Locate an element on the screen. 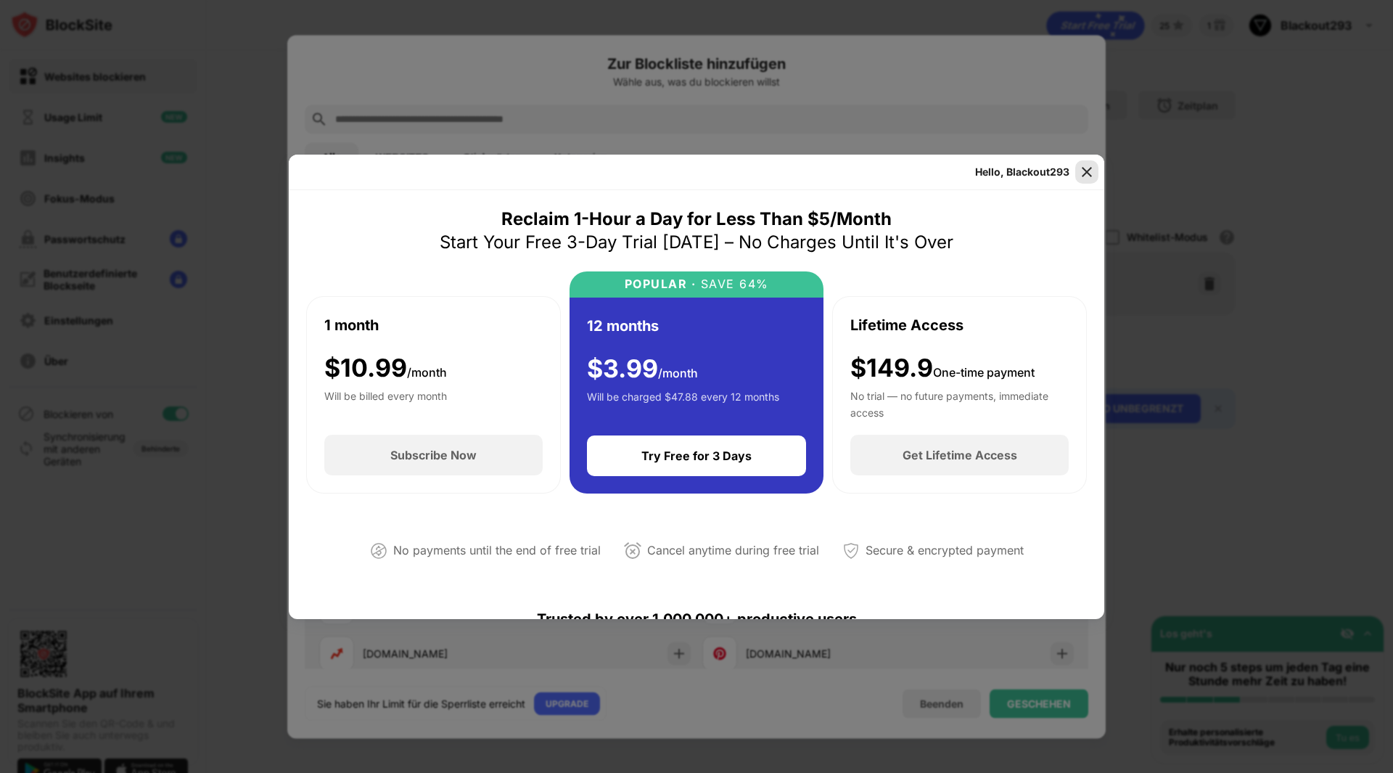 The width and height of the screenshot is (1393, 773). div: $149.9 is located at coordinates (943, 368).